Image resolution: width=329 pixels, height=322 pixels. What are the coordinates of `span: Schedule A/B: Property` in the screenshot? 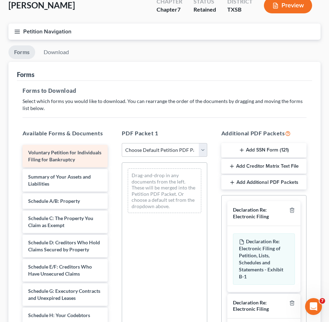 It's located at (54, 201).